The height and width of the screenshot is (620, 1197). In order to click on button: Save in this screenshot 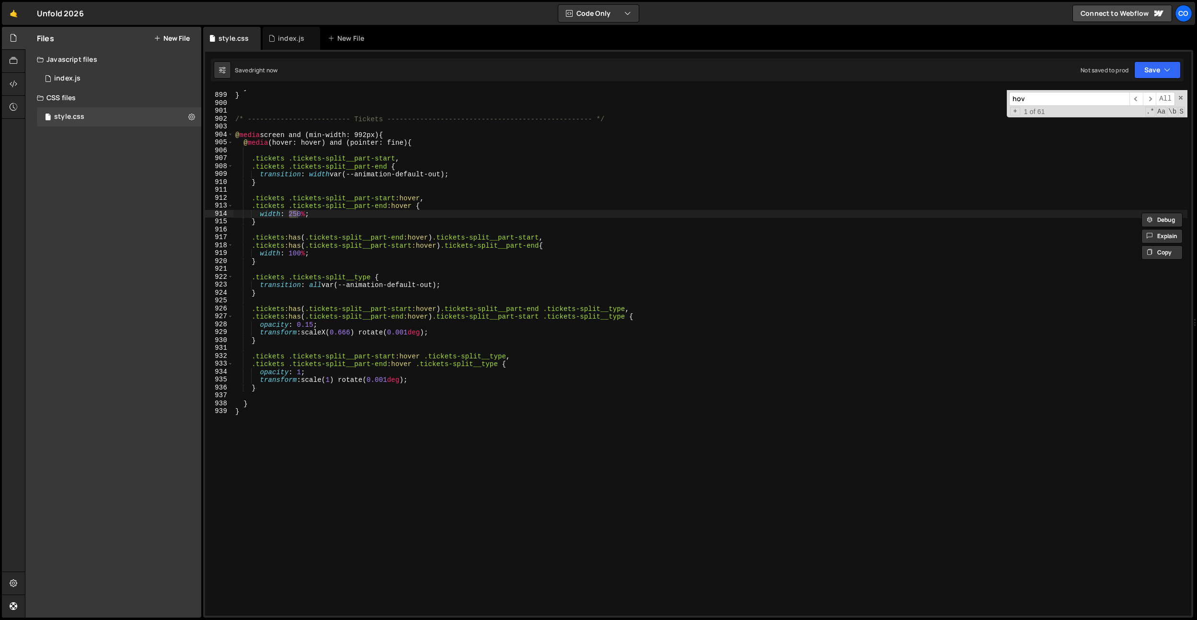, I will do `click(1157, 70)`.